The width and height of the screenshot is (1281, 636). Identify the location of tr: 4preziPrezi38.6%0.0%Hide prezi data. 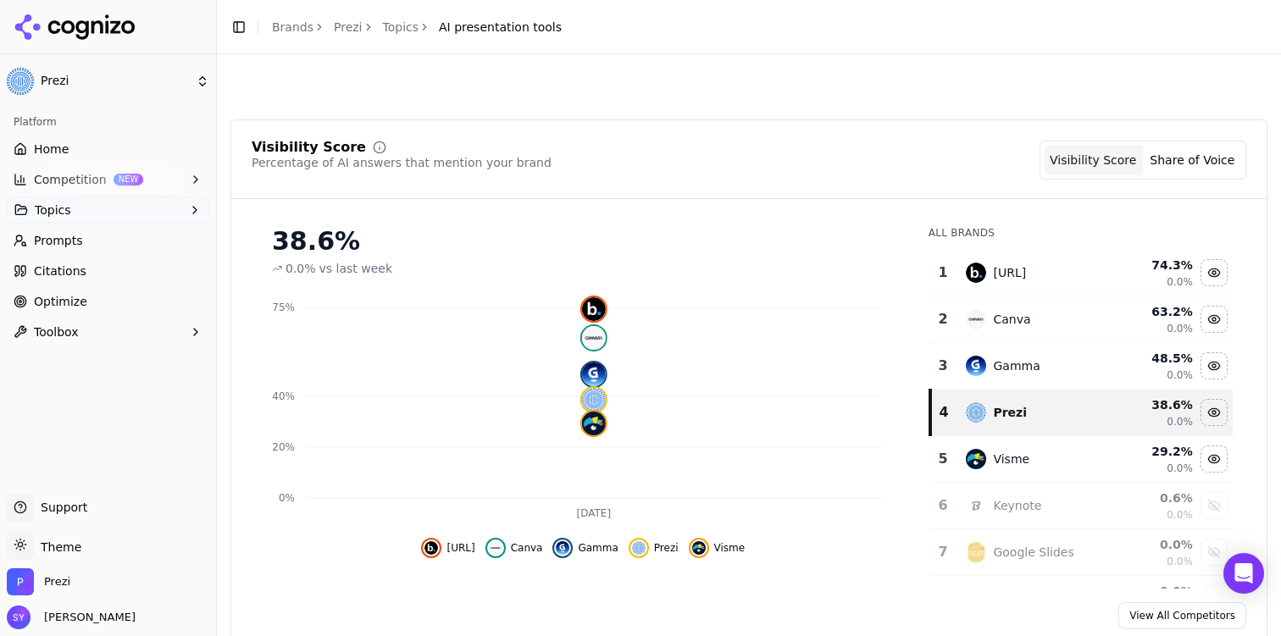
(1081, 413).